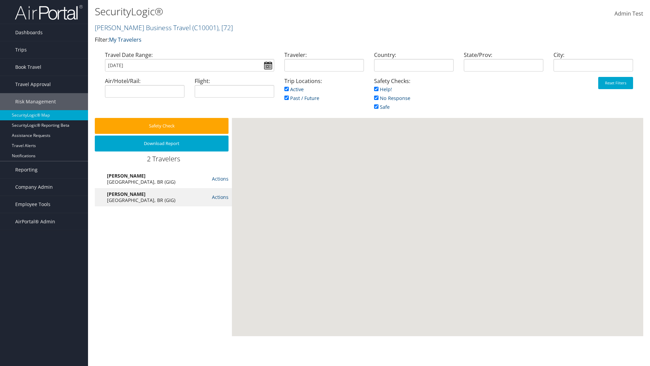  I want to click on div: Air/Hotel/Rail:, so click(145, 90).